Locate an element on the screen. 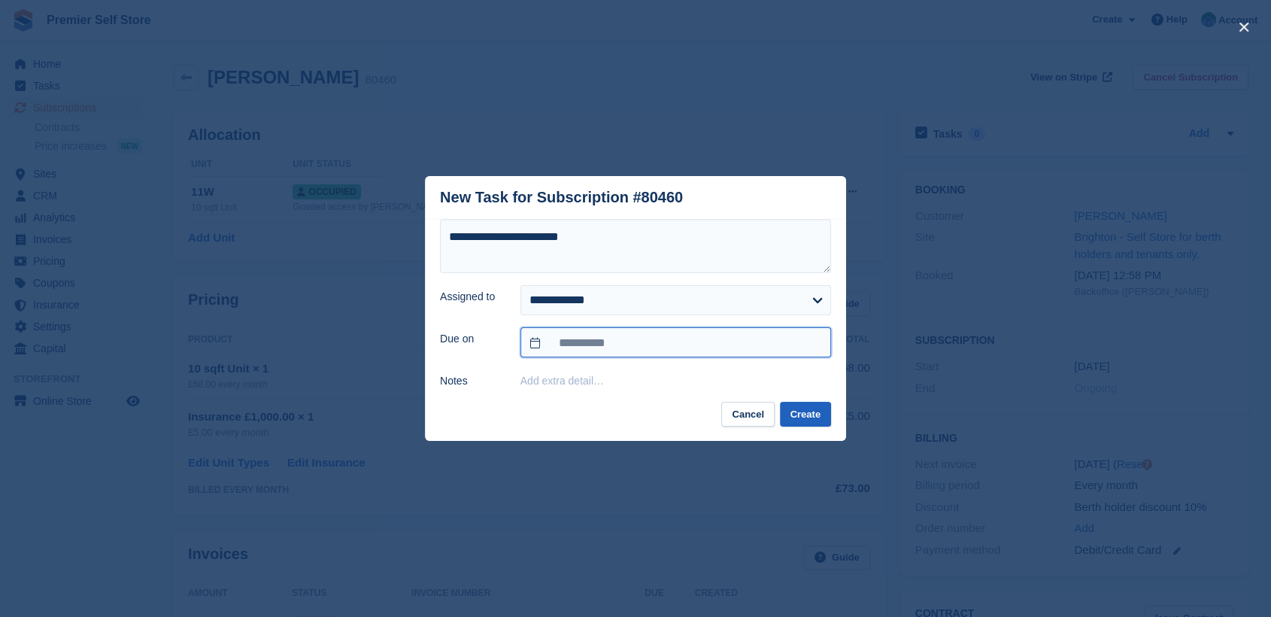  label: Due on is located at coordinates (471, 338).